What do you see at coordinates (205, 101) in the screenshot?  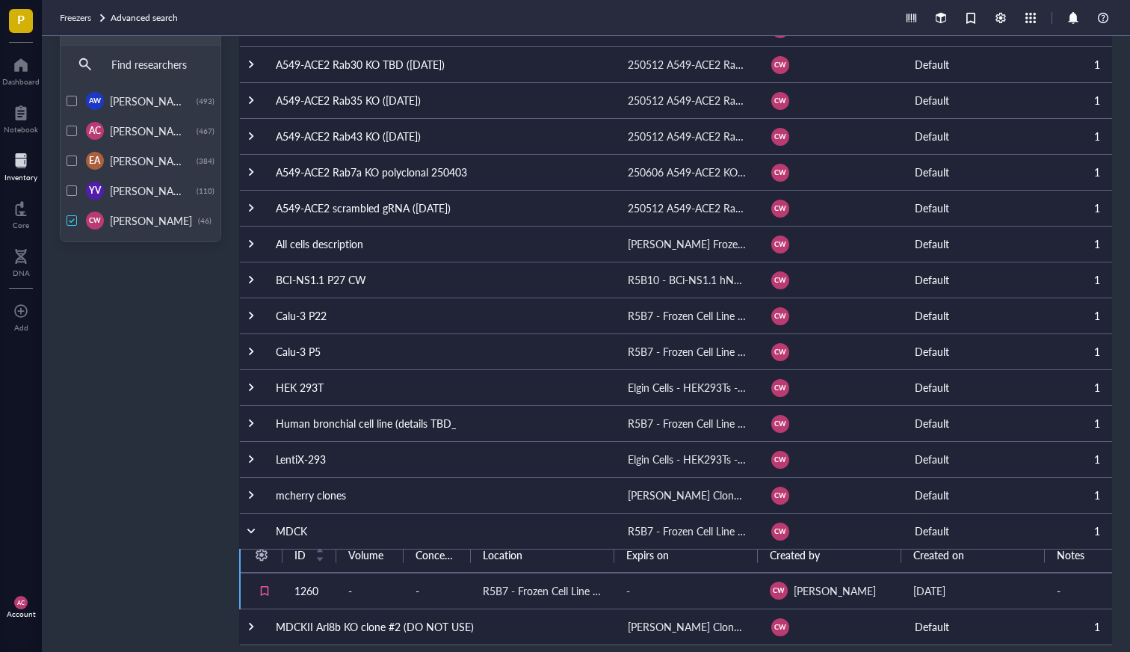 I see `div: (493)` at bounding box center [205, 101].